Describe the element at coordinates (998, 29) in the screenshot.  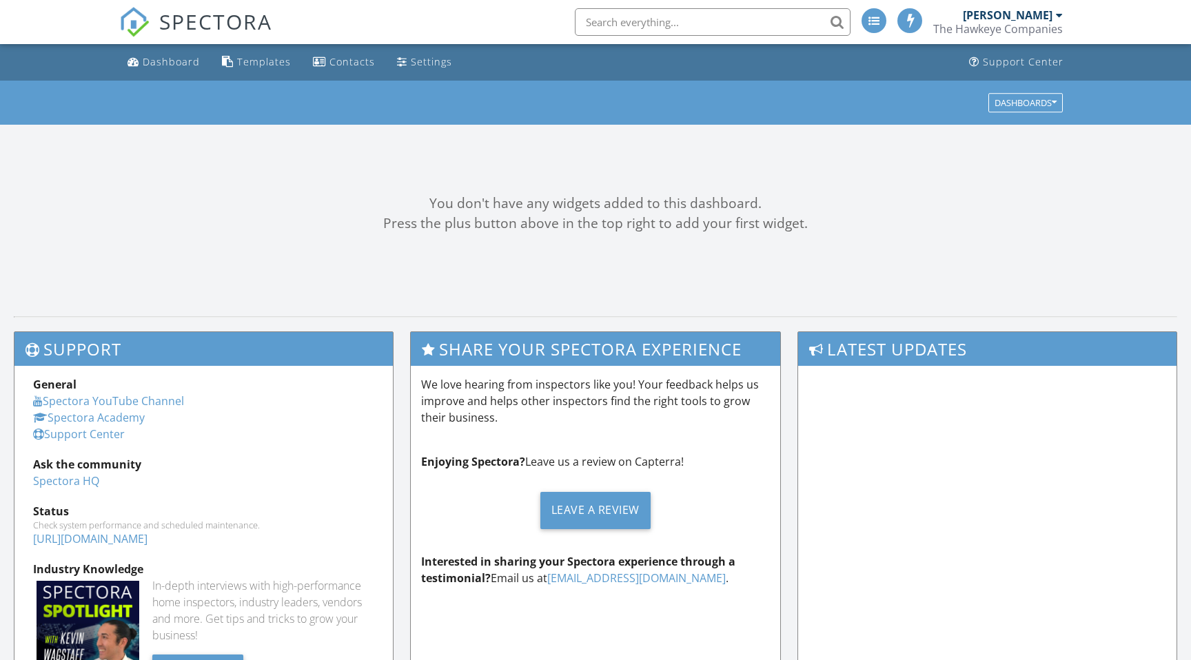
I see `div: The Hawkeye Companies` at that location.